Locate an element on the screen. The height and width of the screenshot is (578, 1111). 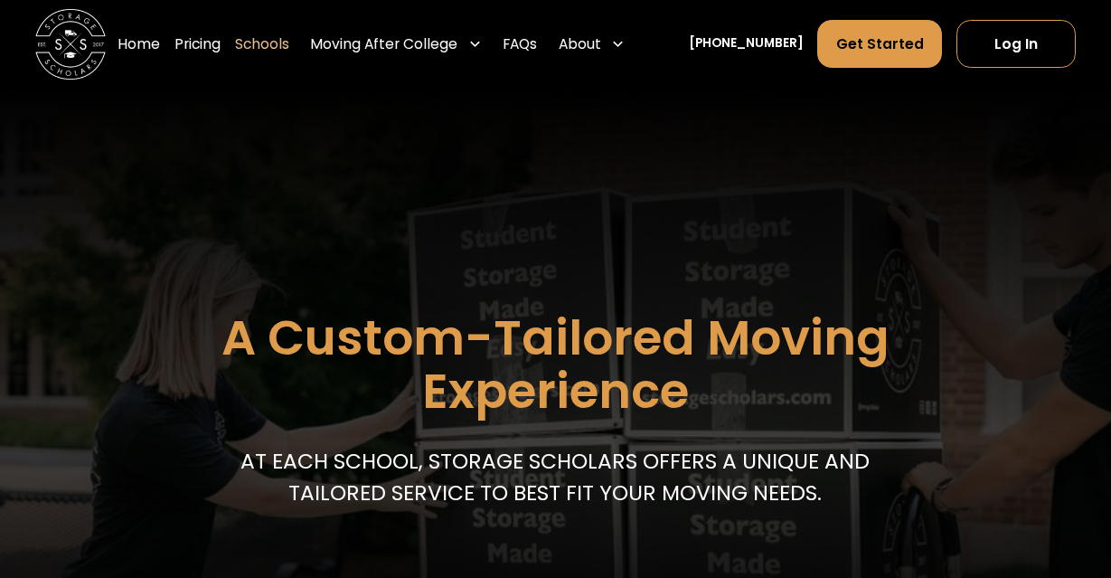
p: At each school, storage scholars offers a unique and tailored service to best fit your Moving needs. is located at coordinates (556, 476).